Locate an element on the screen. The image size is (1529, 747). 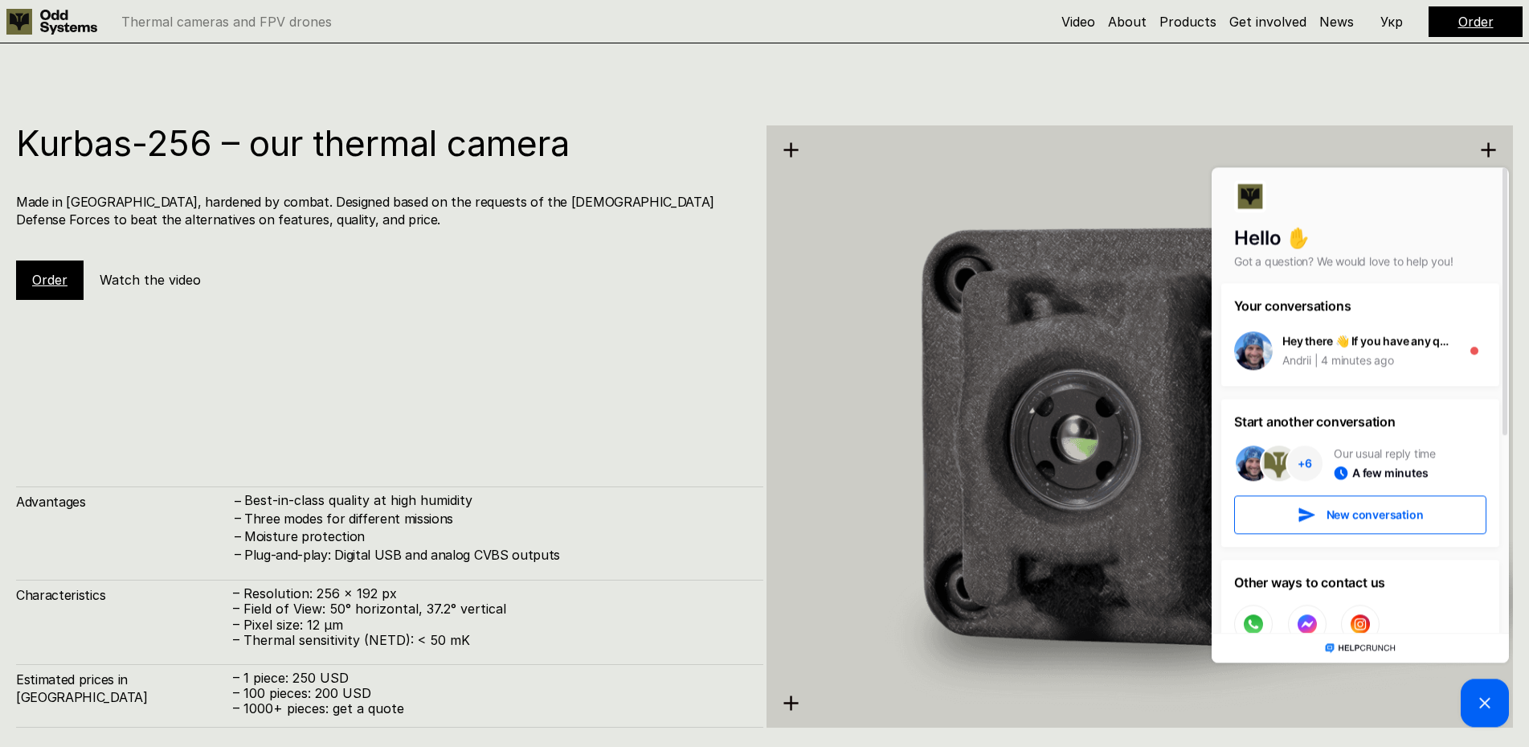
h4: Advantages is located at coordinates (125, 501).